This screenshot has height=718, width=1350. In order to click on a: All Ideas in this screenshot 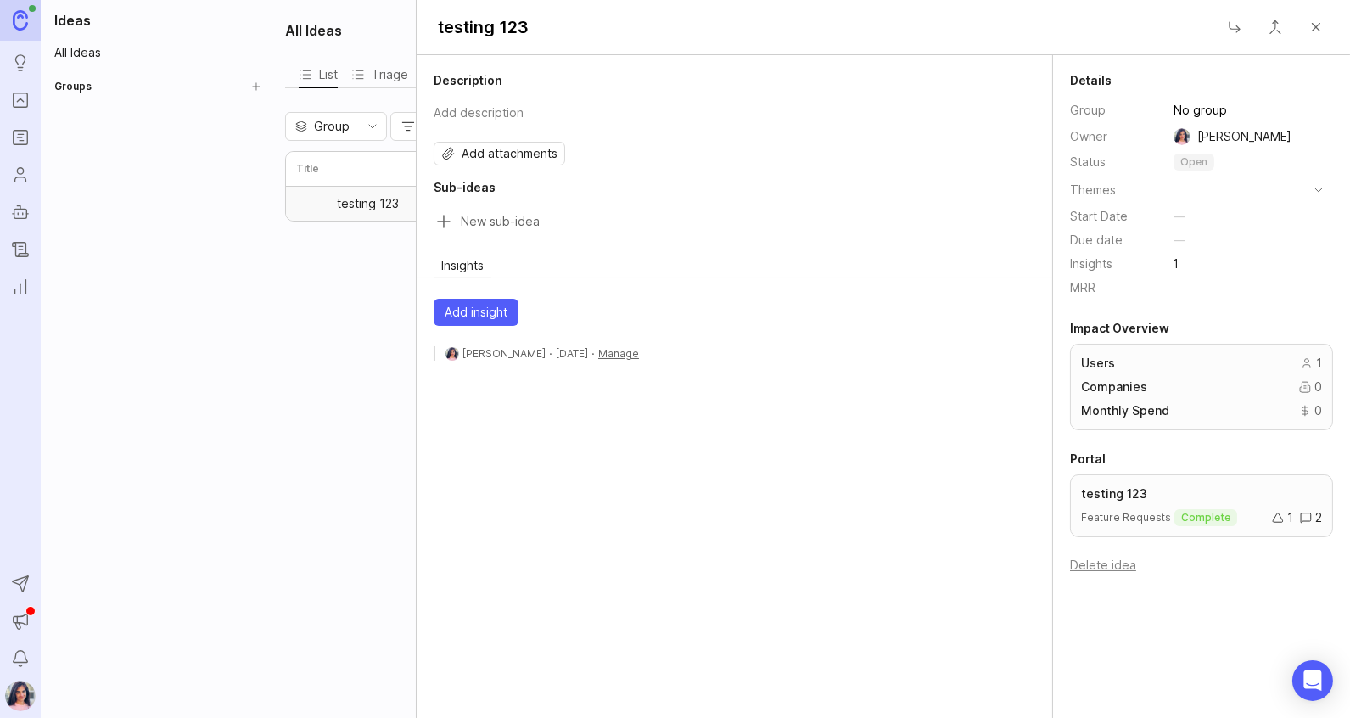, I will do `click(158, 53)`.